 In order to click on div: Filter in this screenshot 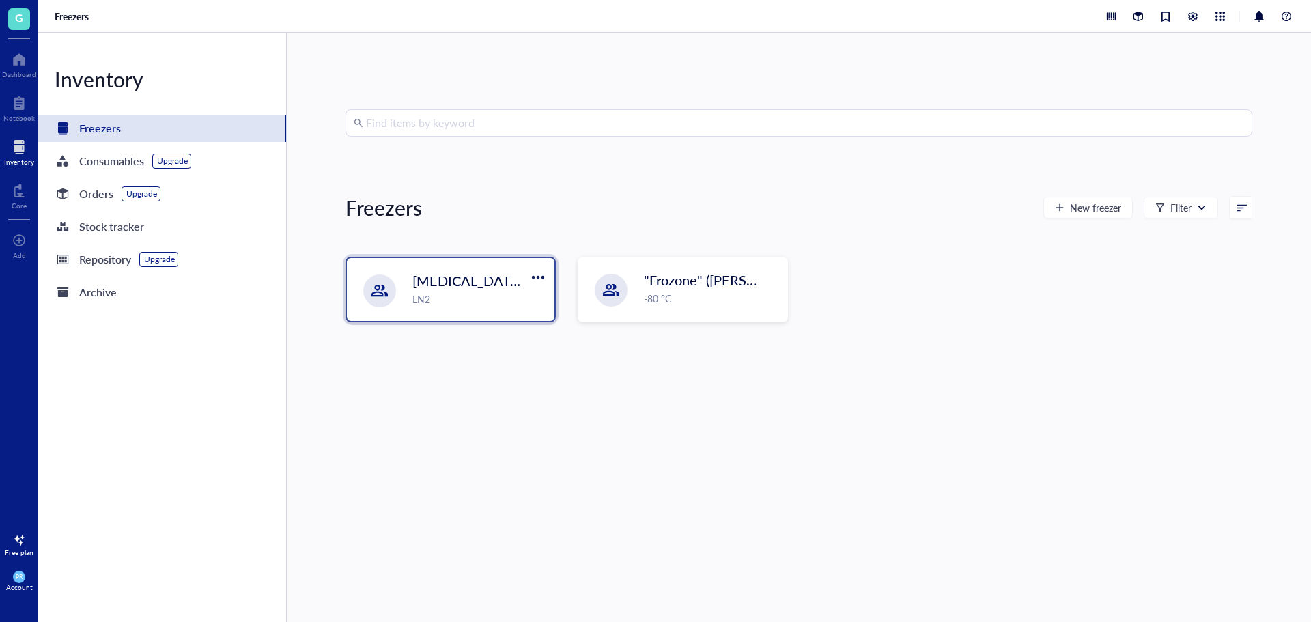, I will do `click(1181, 208)`.